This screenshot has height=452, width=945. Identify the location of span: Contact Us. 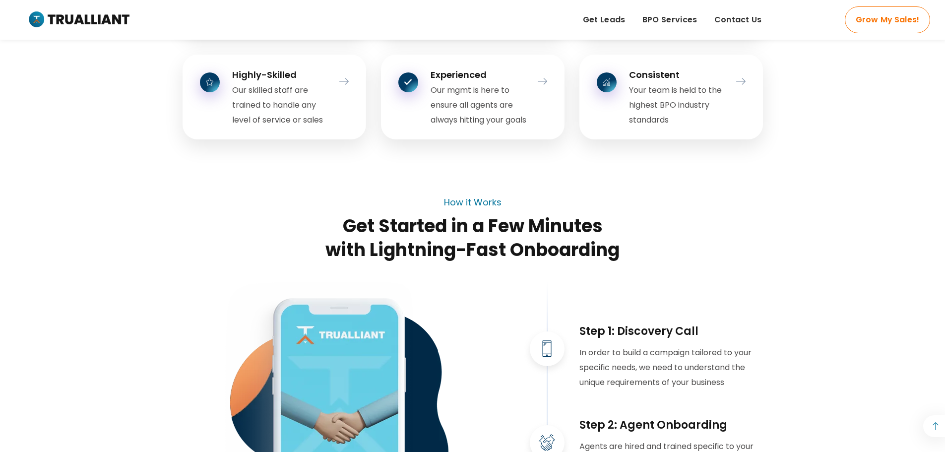
(738, 20).